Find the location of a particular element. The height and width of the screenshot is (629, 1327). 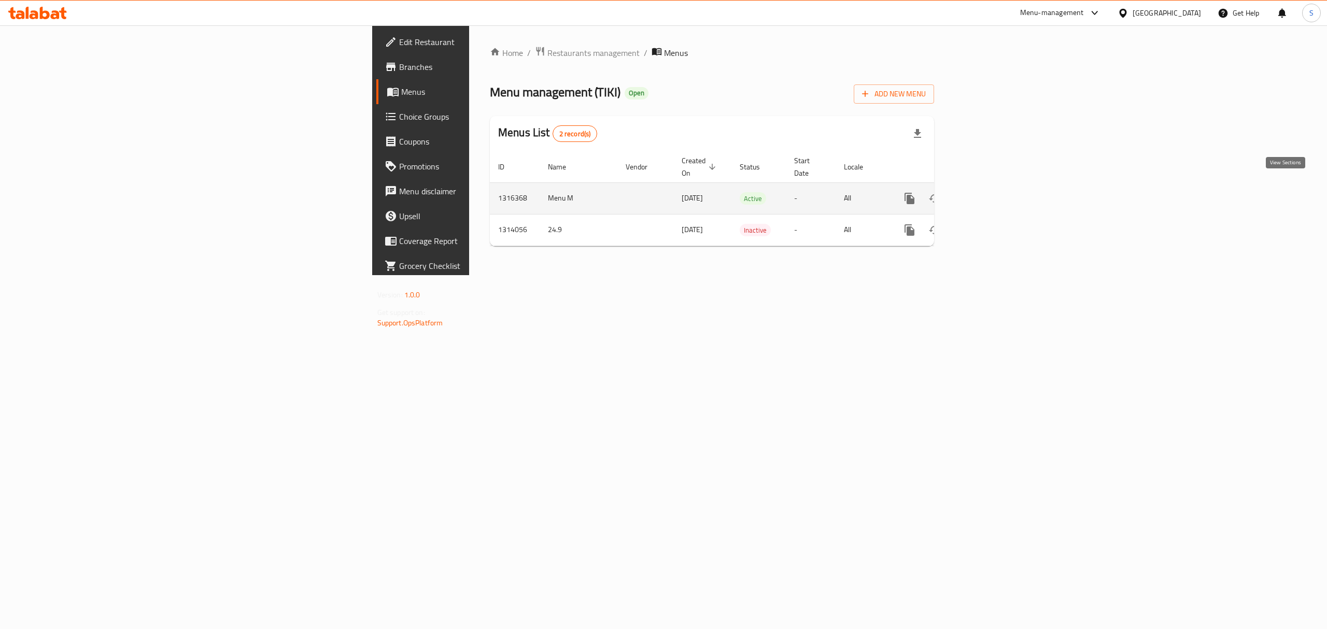

span: Edit Restaurant is located at coordinates (493, 42).